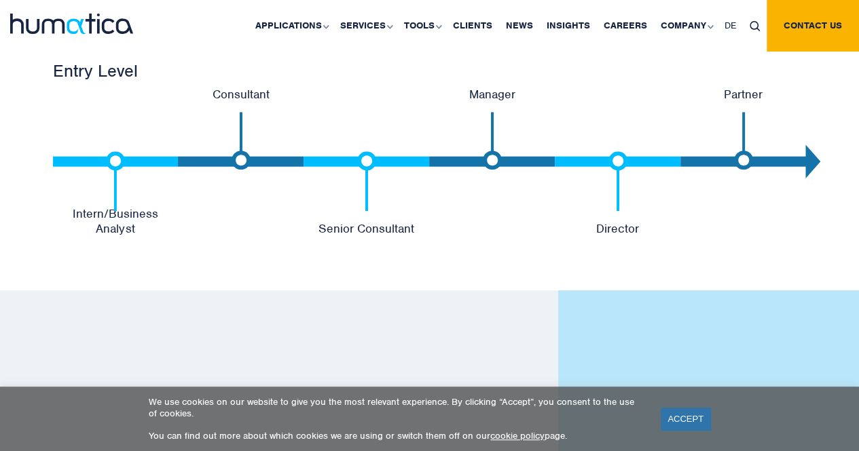 Image resolution: width=859 pixels, height=451 pixels. What do you see at coordinates (430, 71) in the screenshot?
I see `h3: Entry Level` at bounding box center [430, 71].